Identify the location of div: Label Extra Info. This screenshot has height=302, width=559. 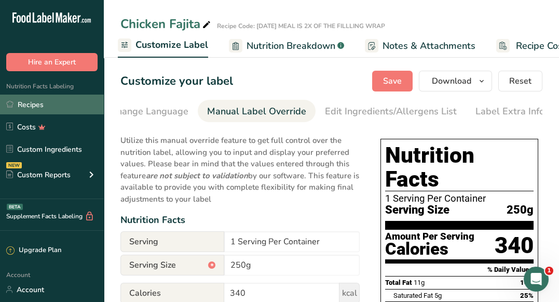
(510, 111).